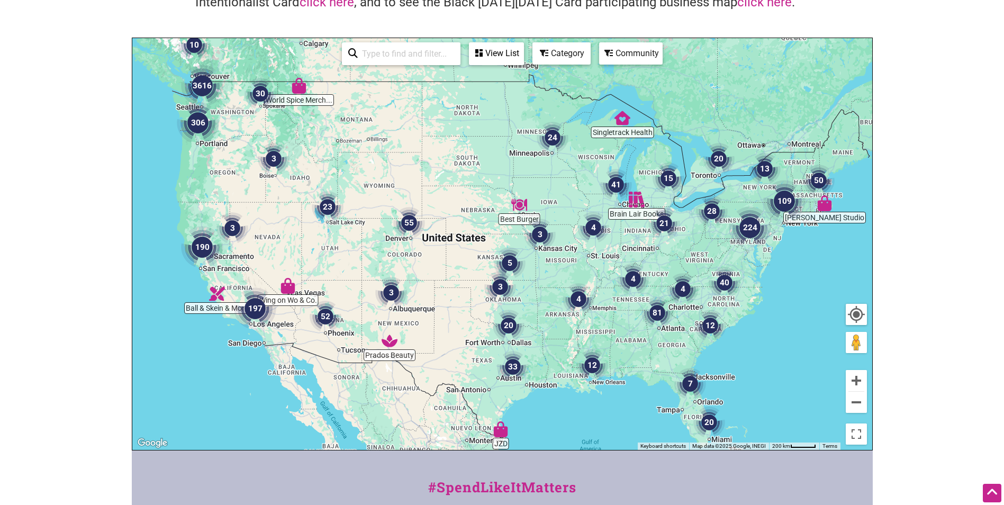 The width and height of the screenshot is (1004, 505). What do you see at coordinates (328, 207) in the screenshot?
I see `div: 23` at bounding box center [328, 207].